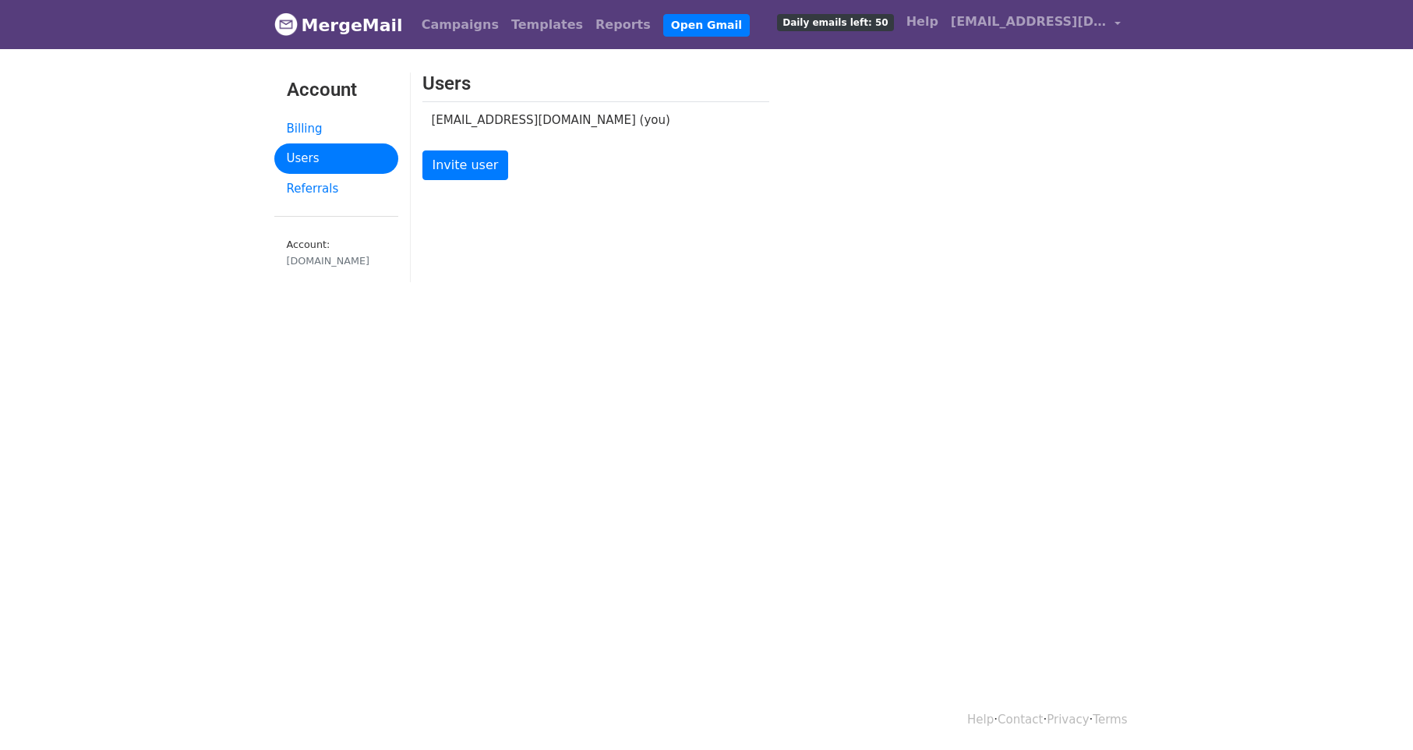 This screenshot has height=750, width=1413. Describe the element at coordinates (623, 25) in the screenshot. I see `a: Reports` at that location.